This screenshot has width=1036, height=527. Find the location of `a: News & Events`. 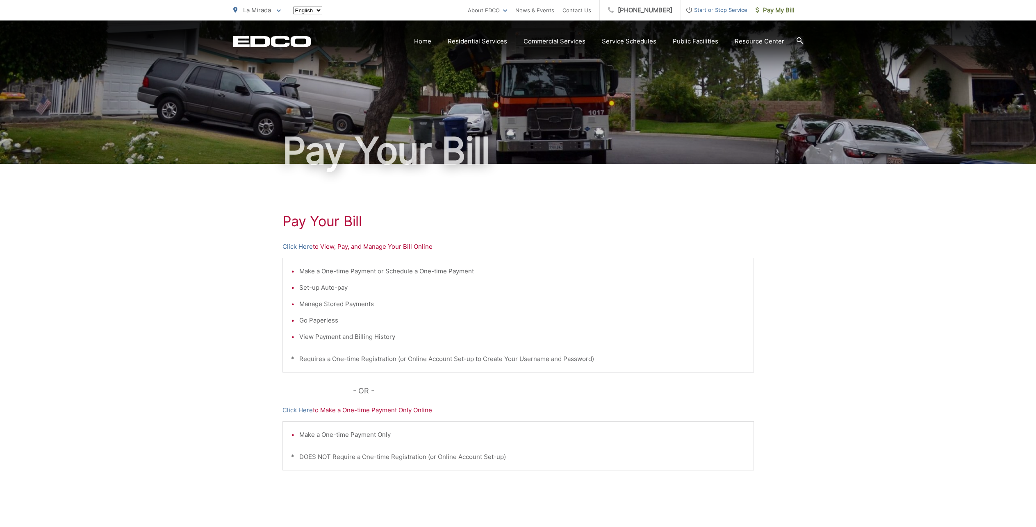

a: News & Events is located at coordinates (535, 10).